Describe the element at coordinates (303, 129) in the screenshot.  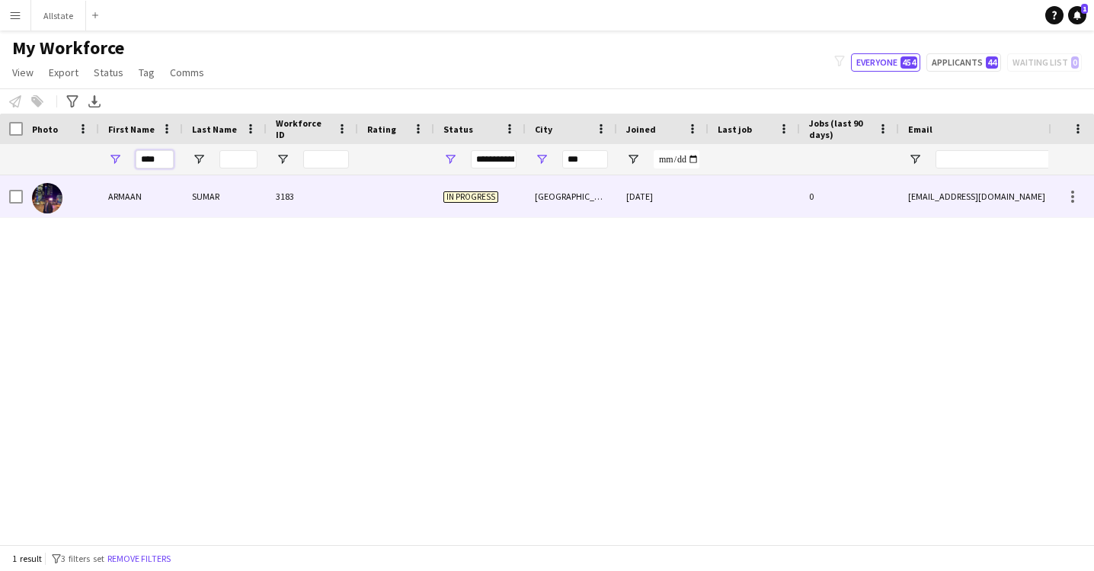
I see `span: Workforce ID` at that location.